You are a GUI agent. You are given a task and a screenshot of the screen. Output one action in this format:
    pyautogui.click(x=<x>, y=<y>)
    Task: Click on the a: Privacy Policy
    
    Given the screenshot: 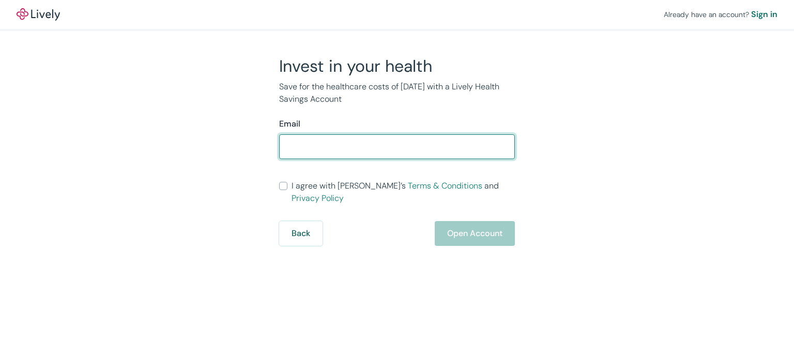 What is the action you would take?
    pyautogui.click(x=317, y=198)
    